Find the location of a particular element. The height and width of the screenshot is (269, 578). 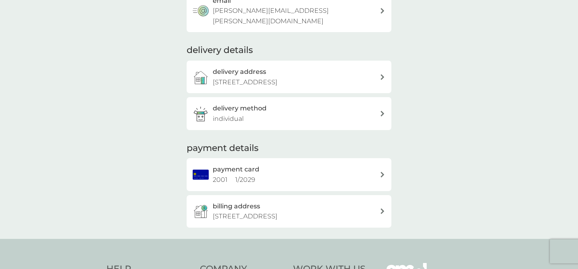

p: individual is located at coordinates (228, 119).